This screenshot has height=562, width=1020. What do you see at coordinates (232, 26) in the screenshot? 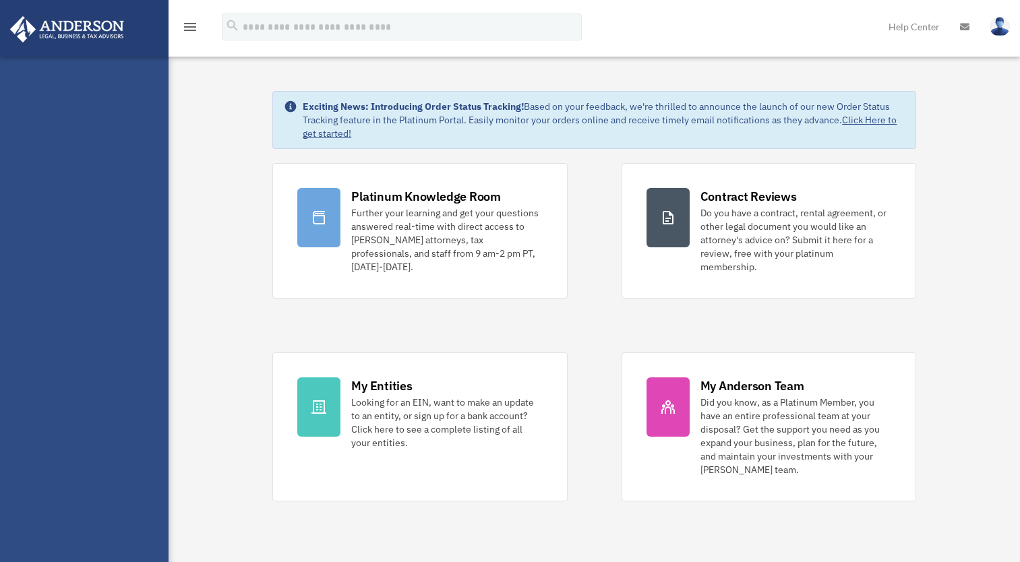
I see `i: search` at bounding box center [232, 26].